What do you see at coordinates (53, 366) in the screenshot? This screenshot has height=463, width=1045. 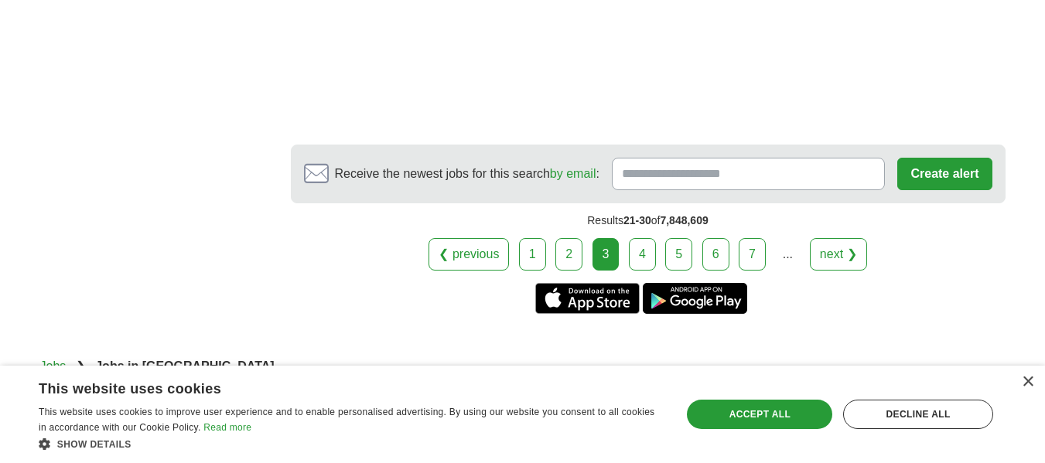 I see `a: Jobs` at bounding box center [53, 366].